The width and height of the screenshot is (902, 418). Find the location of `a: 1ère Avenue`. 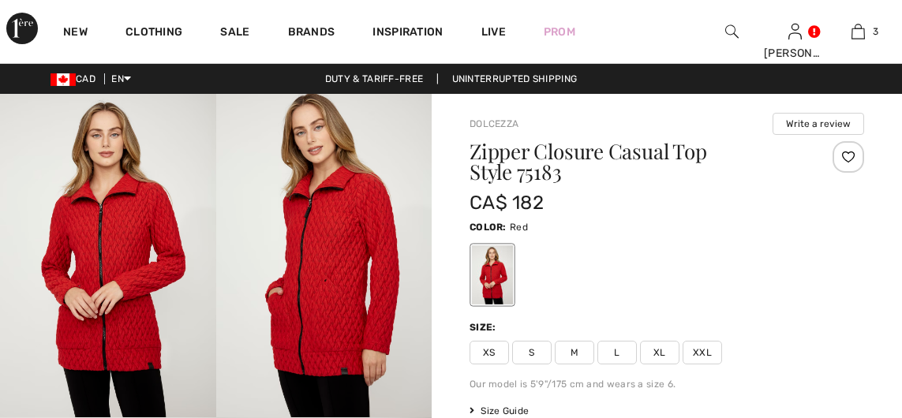

a: 1ère Avenue is located at coordinates (22, 28).